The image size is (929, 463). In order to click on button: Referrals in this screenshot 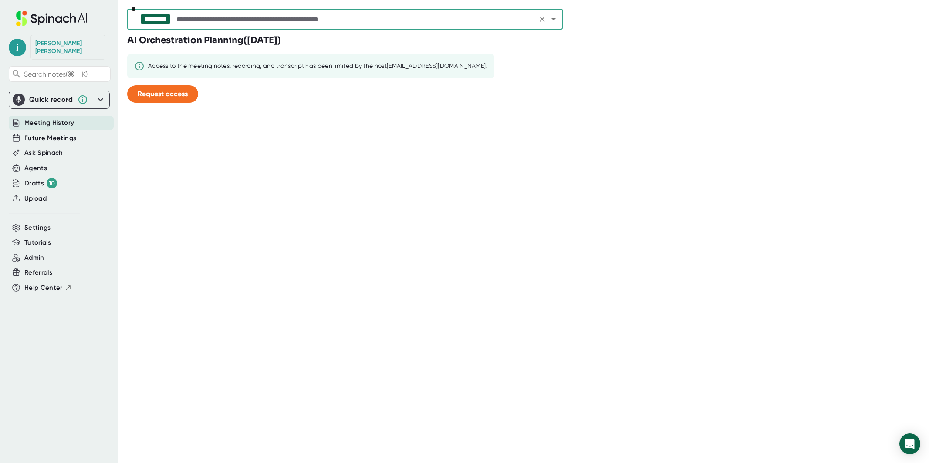, I will do `click(38, 273)`.